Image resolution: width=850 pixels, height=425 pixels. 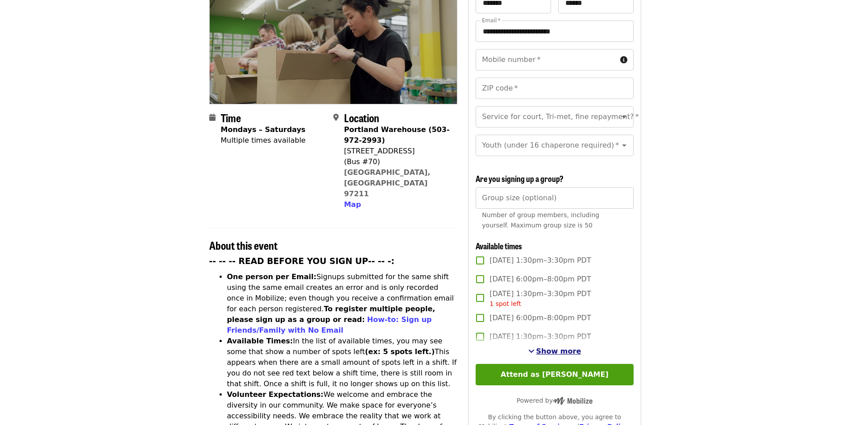 I want to click on strong: Volunteer Expectations:, so click(x=275, y=394).